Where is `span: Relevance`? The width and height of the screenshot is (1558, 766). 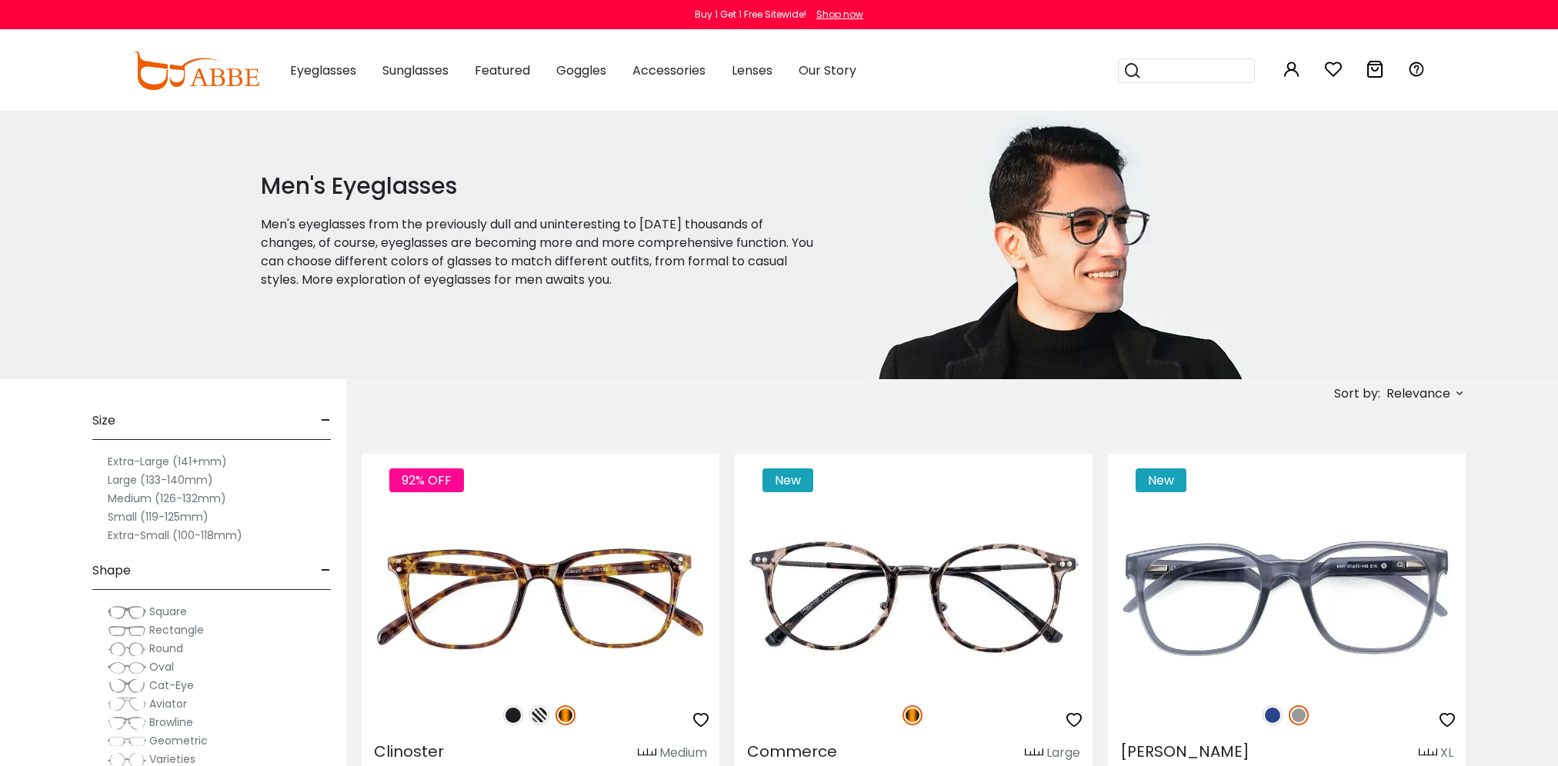
span: Relevance is located at coordinates (1418, 394).